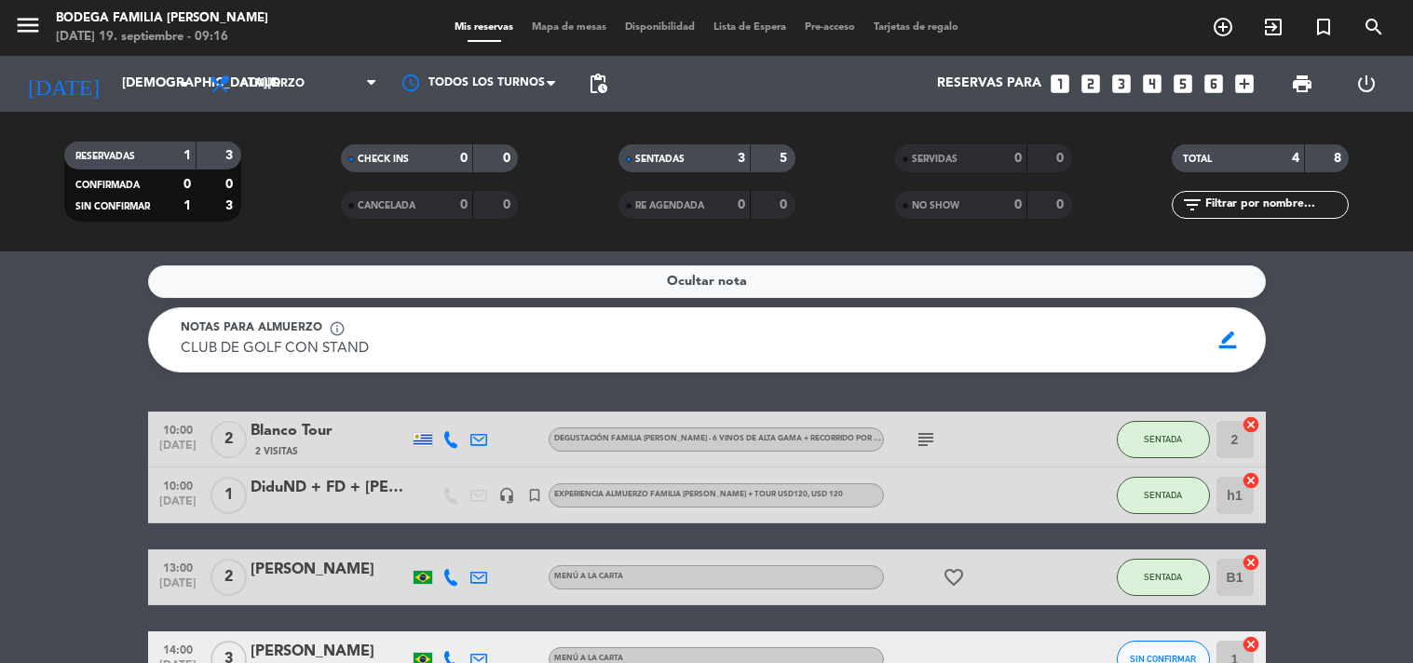  What do you see at coordinates (330, 431) in the screenshot?
I see `div: Blanco Tour` at bounding box center [330, 431].